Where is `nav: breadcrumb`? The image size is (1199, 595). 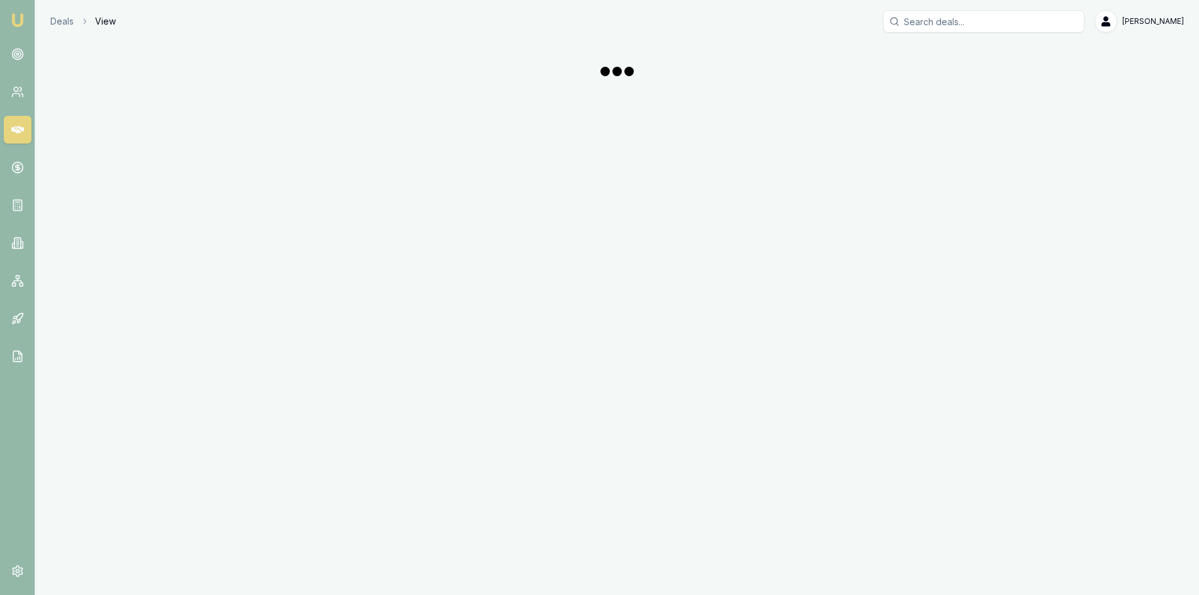 nav: breadcrumb is located at coordinates (83, 21).